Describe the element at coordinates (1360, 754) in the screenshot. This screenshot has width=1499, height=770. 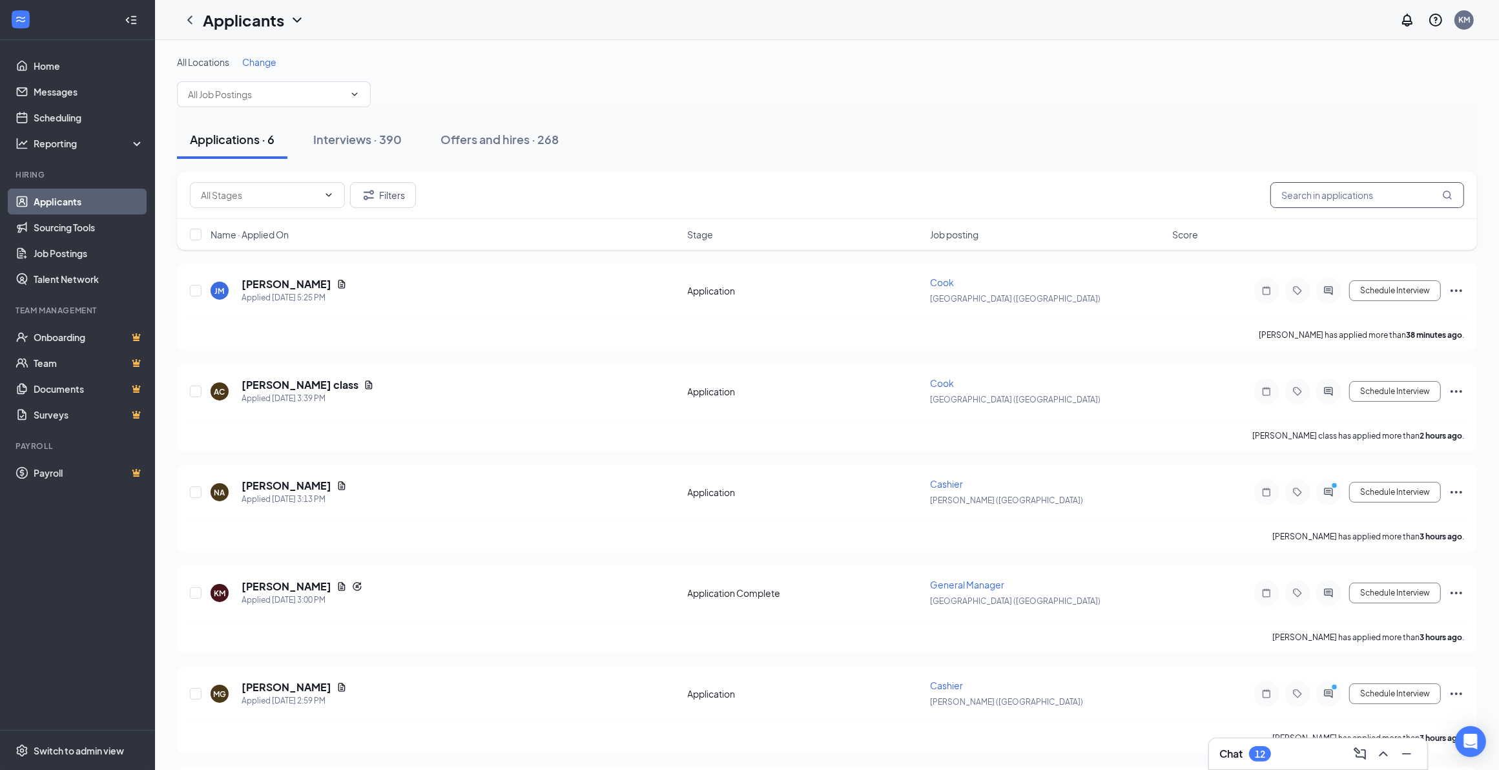
I see `button: ComposeMessage` at that location.